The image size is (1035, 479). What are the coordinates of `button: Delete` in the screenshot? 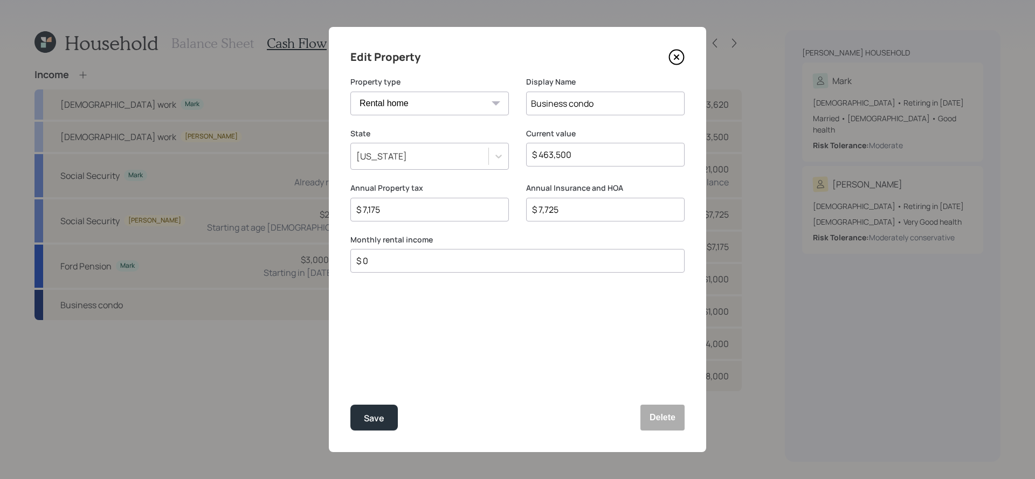 It's located at (663, 418).